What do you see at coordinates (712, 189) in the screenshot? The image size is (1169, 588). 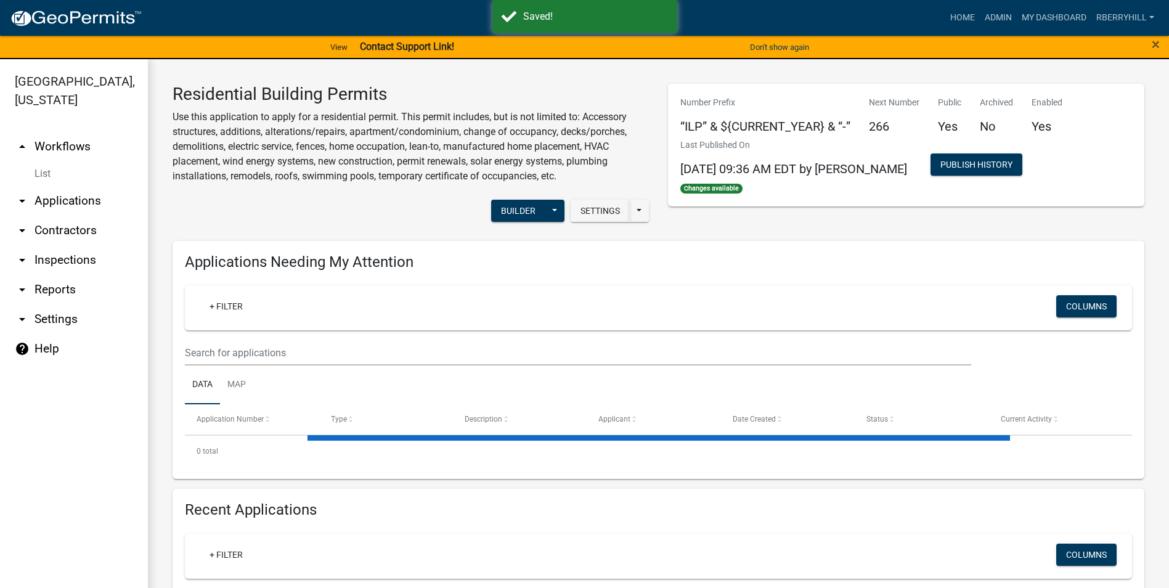 I see `span: Changes available` at bounding box center [712, 189].